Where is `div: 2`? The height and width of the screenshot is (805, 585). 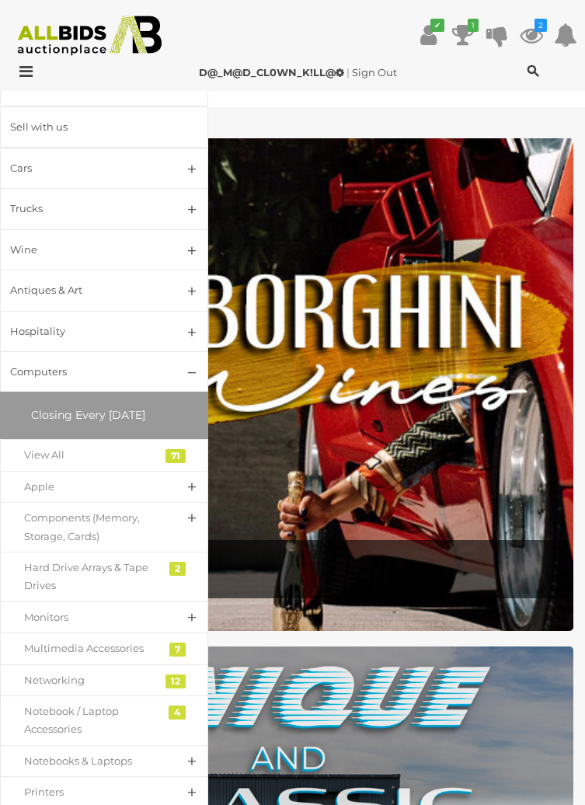
div: 2 is located at coordinates (177, 569).